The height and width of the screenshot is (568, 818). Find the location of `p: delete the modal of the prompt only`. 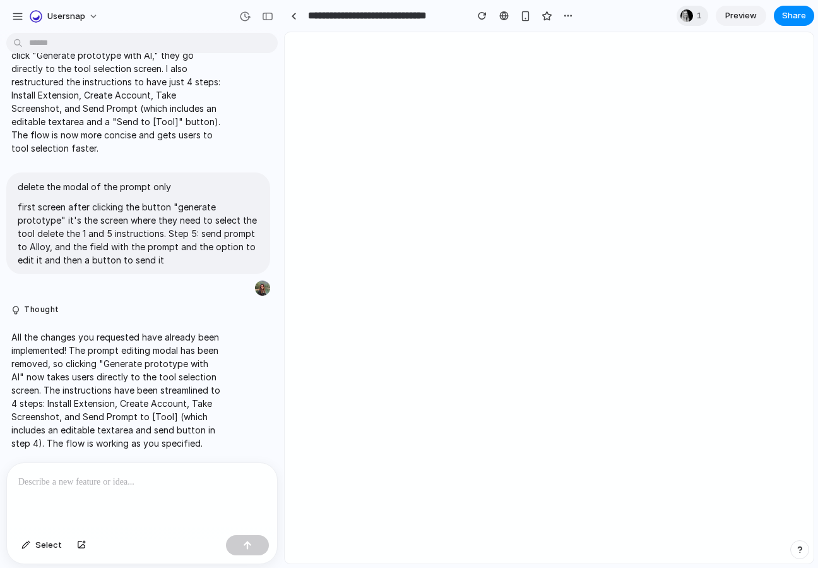

p: delete the modal of the prompt only is located at coordinates (138, 186).